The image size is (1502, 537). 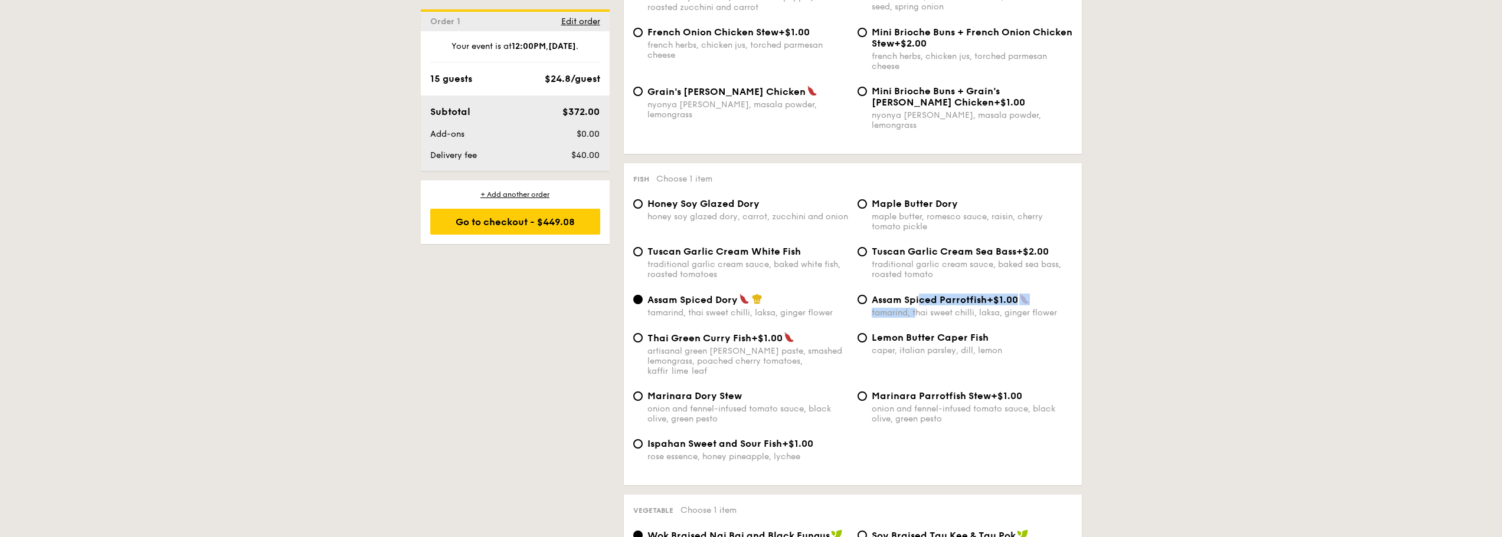 I want to click on span: Fish, so click(x=641, y=179).